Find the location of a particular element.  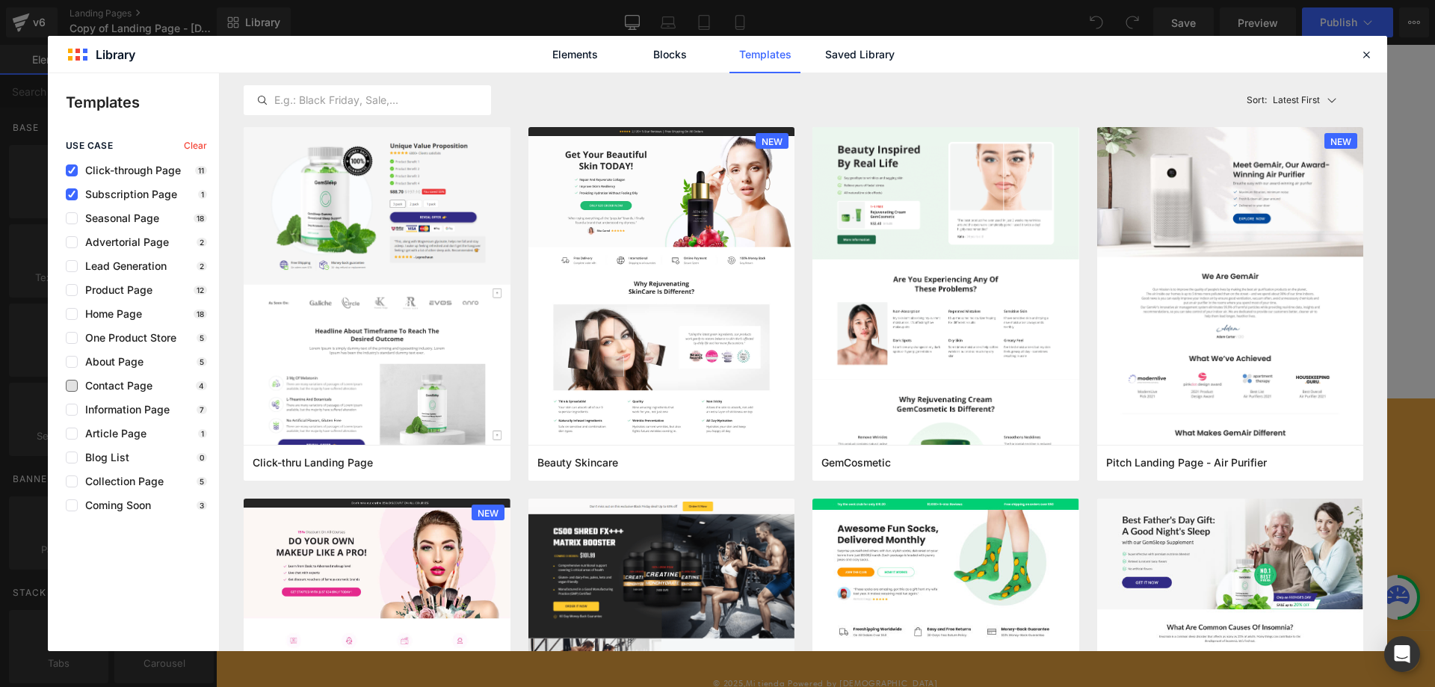

p: or Drag & Drop elements from left sidebar is located at coordinates (610, 291).